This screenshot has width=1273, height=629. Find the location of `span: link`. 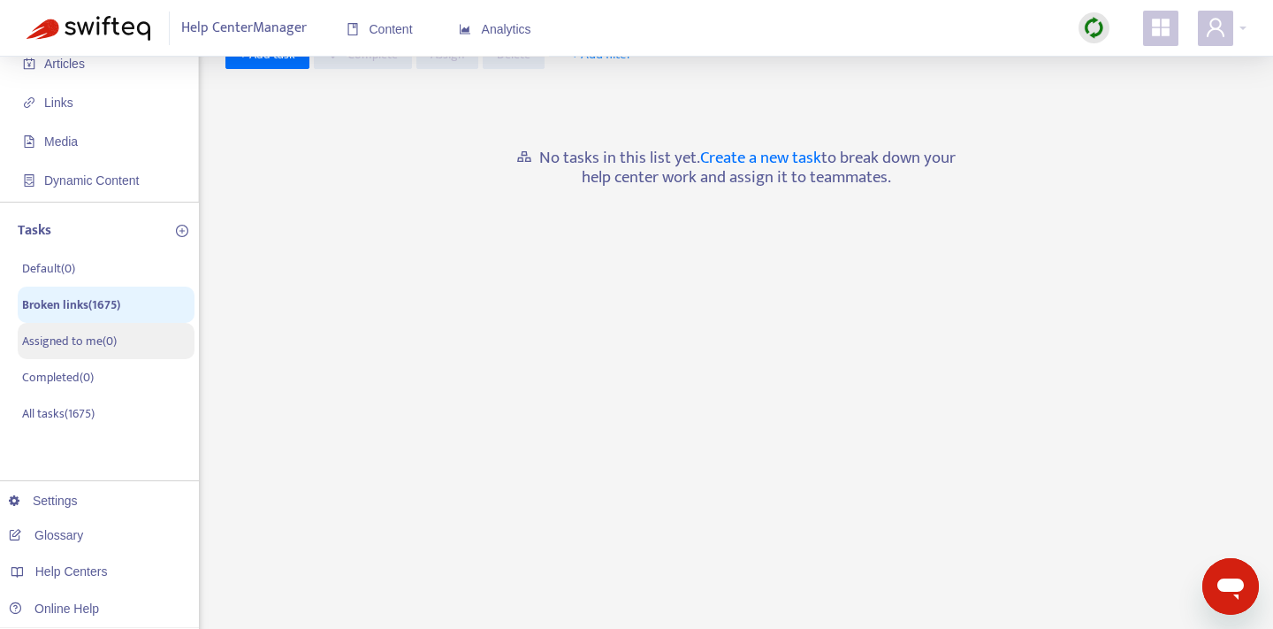

span: link is located at coordinates (29, 103).